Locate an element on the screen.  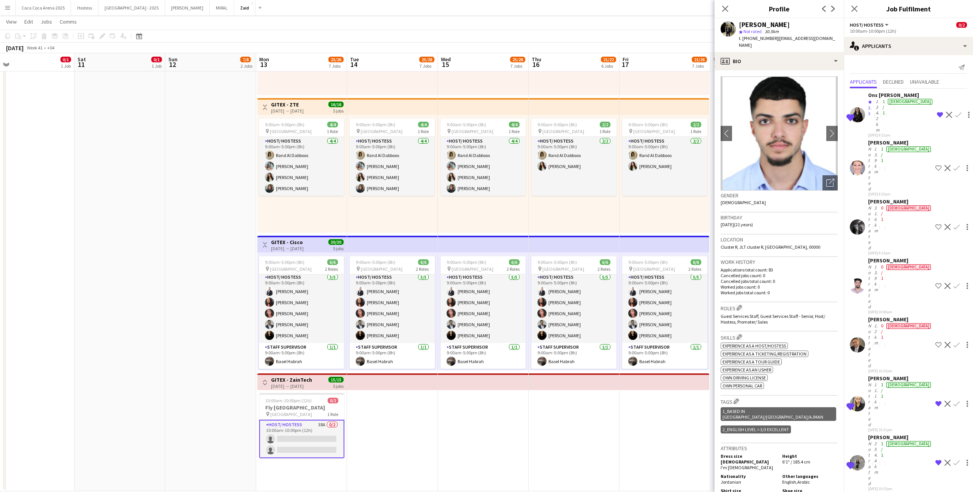
span: Experience as a Tour Guide is located at coordinates (751, 361).